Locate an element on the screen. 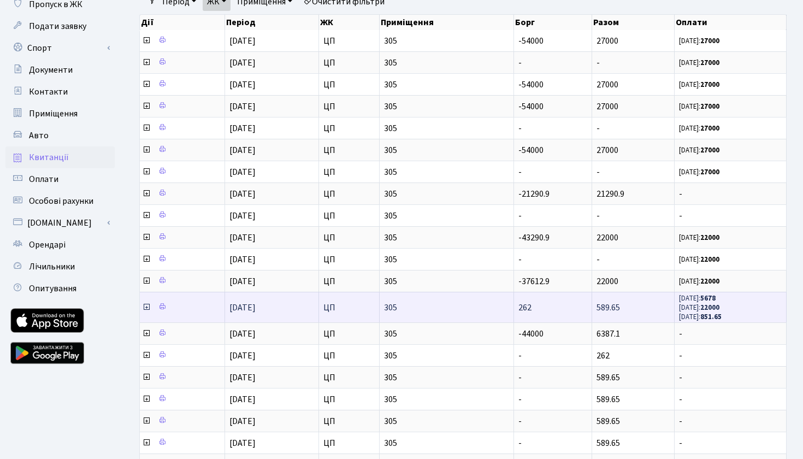 Image resolution: width=803 pixels, height=459 pixels. b: 22000 is located at coordinates (710, 259).